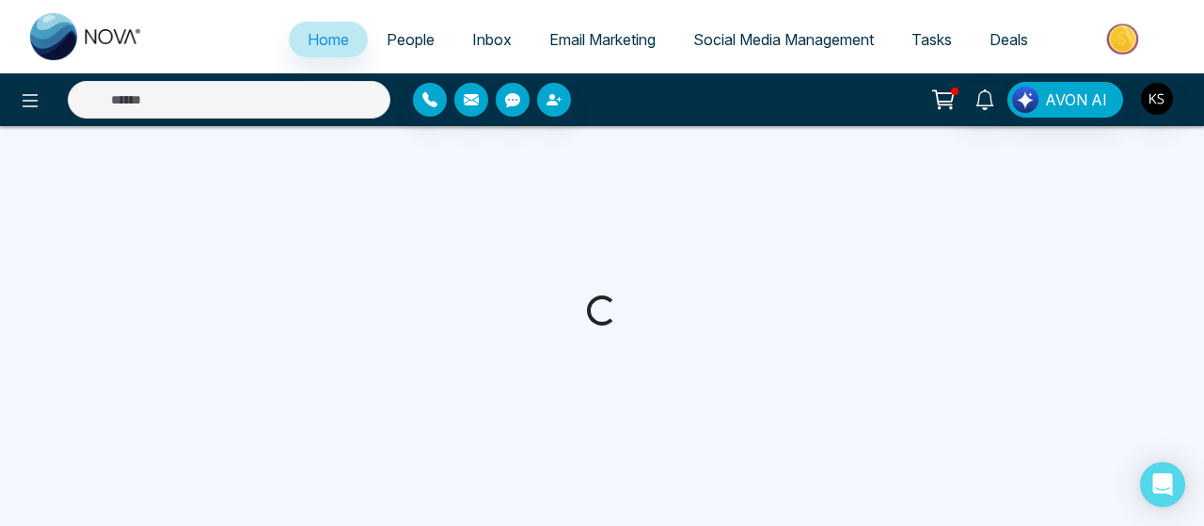 The height and width of the screenshot is (526, 1204). I want to click on a: Tasks, so click(931, 40).